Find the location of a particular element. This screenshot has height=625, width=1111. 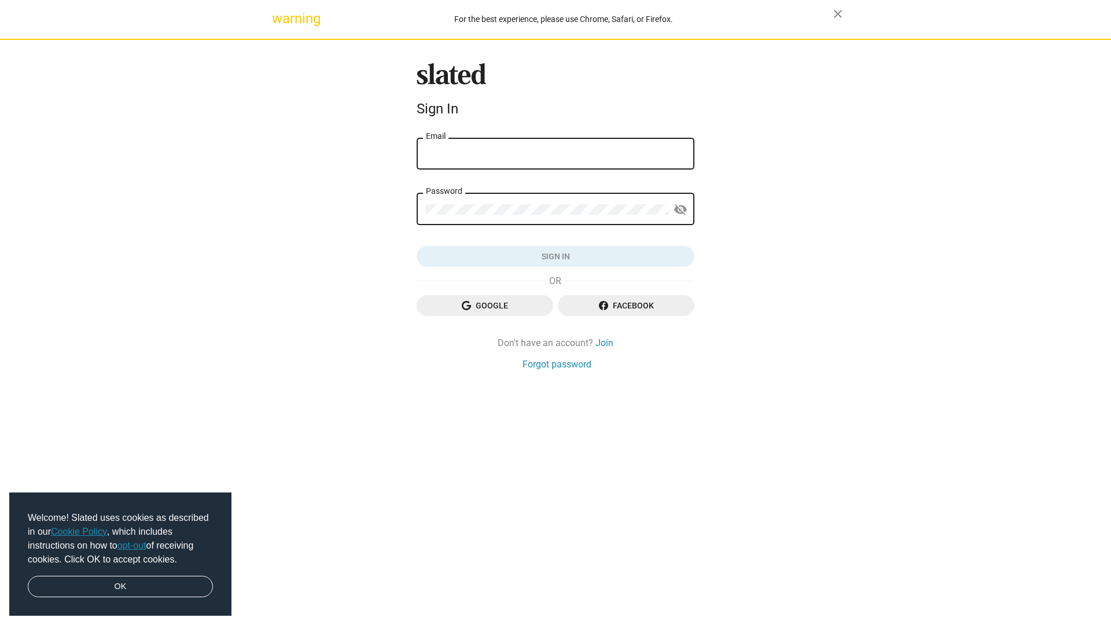

button: Google is located at coordinates (485, 305).